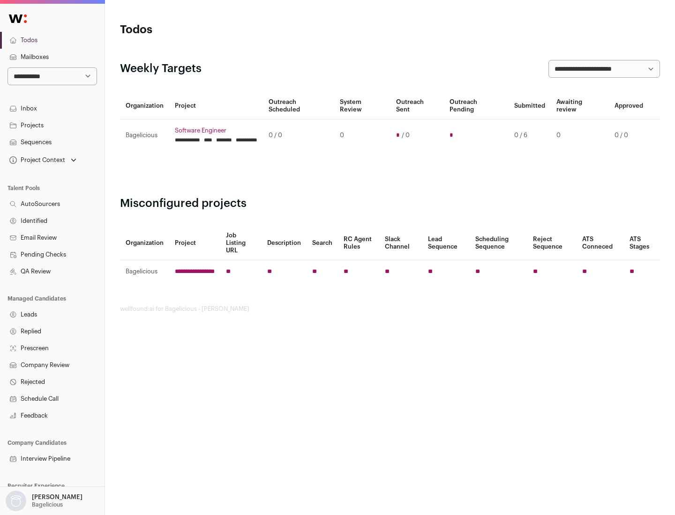 This screenshot has width=675, height=515. What do you see at coordinates (216, 131) in the screenshot?
I see `a: Software Engineer` at bounding box center [216, 131].